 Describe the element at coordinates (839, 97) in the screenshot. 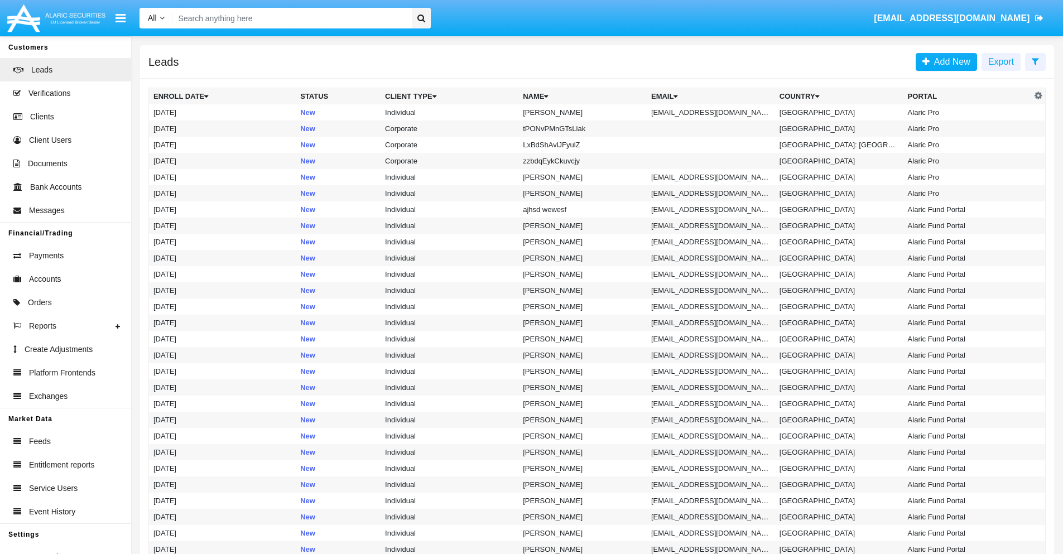

I see `th: Country` at that location.